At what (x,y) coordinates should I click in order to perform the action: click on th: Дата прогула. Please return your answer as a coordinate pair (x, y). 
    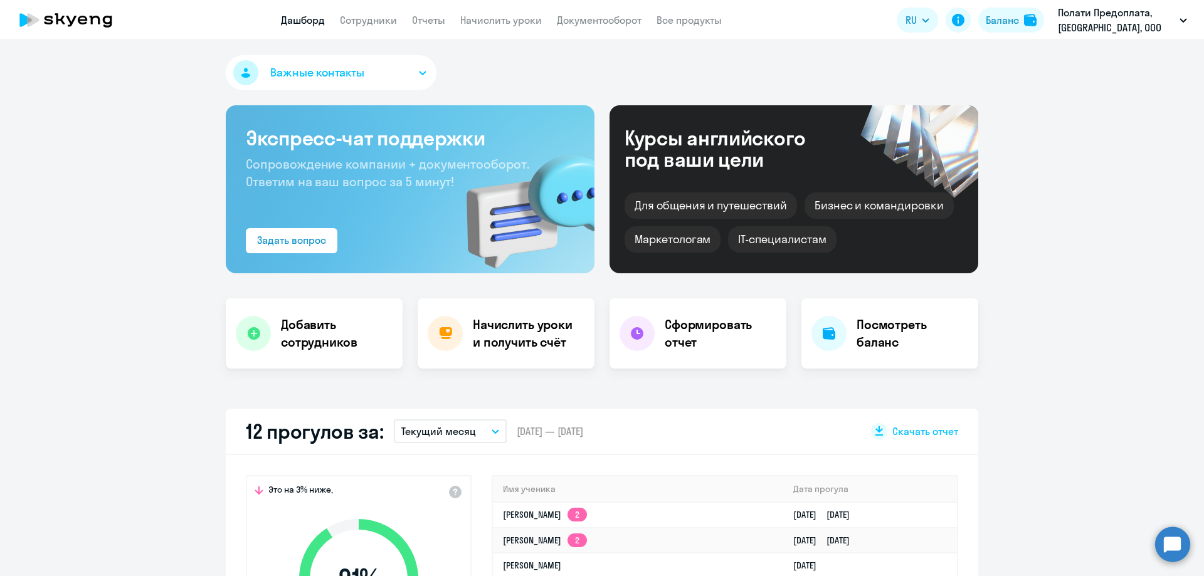
    Looking at the image, I should click on (869, 489).